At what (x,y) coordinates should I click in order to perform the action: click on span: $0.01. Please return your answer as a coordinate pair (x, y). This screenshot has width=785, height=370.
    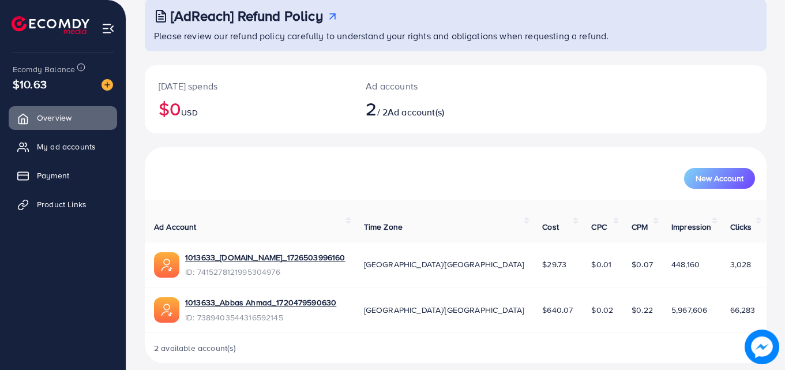
    Looking at the image, I should click on (601, 264).